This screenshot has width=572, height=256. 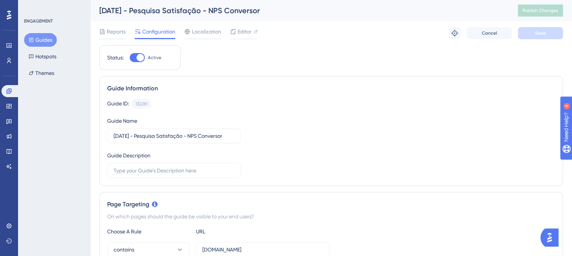 What do you see at coordinates (237, 231) in the screenshot?
I see `div: URL` at bounding box center [237, 231].